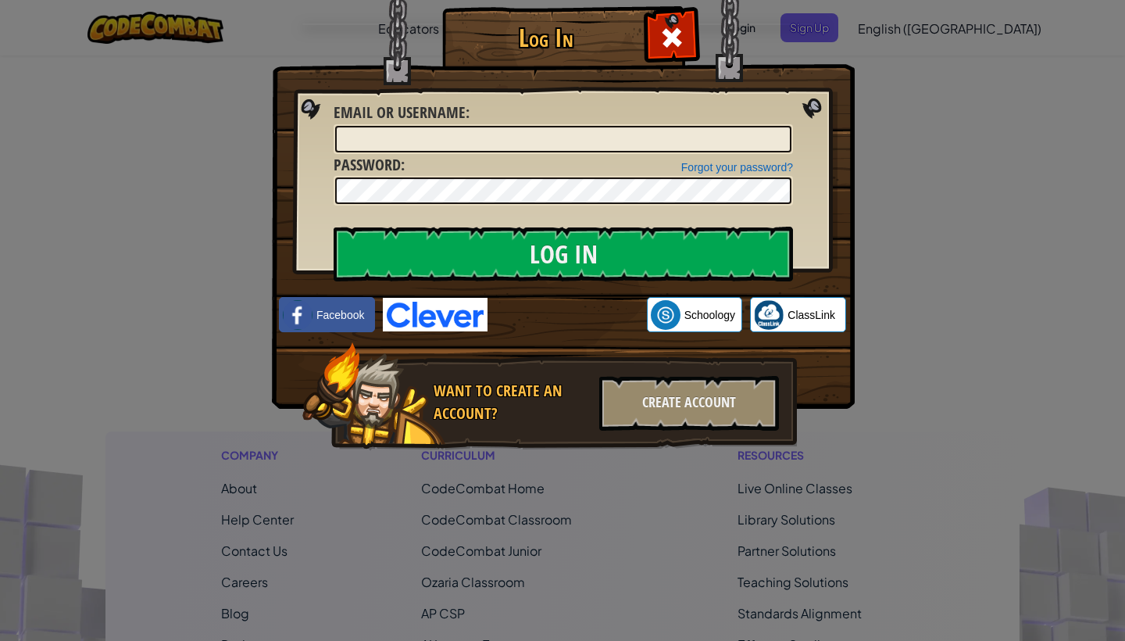  What do you see at coordinates (545, 38) in the screenshot?
I see `h1: Log In` at bounding box center [545, 38].